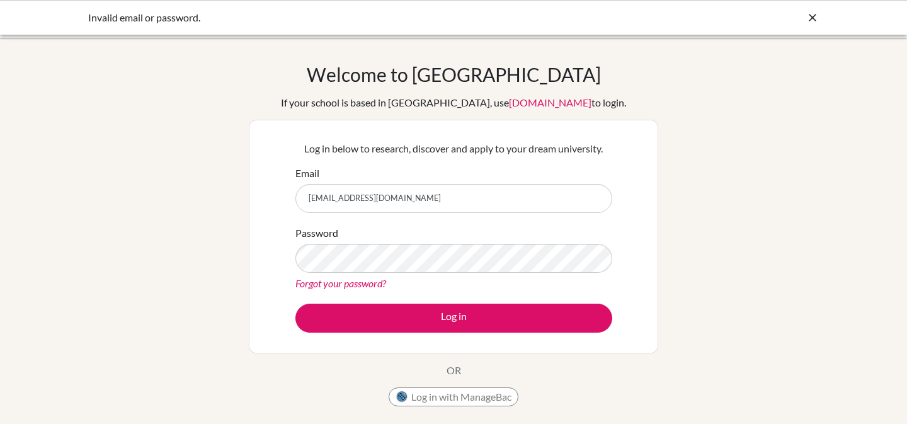  I want to click on p: Log in below to research, discover and apply to your dream university., so click(454, 149).